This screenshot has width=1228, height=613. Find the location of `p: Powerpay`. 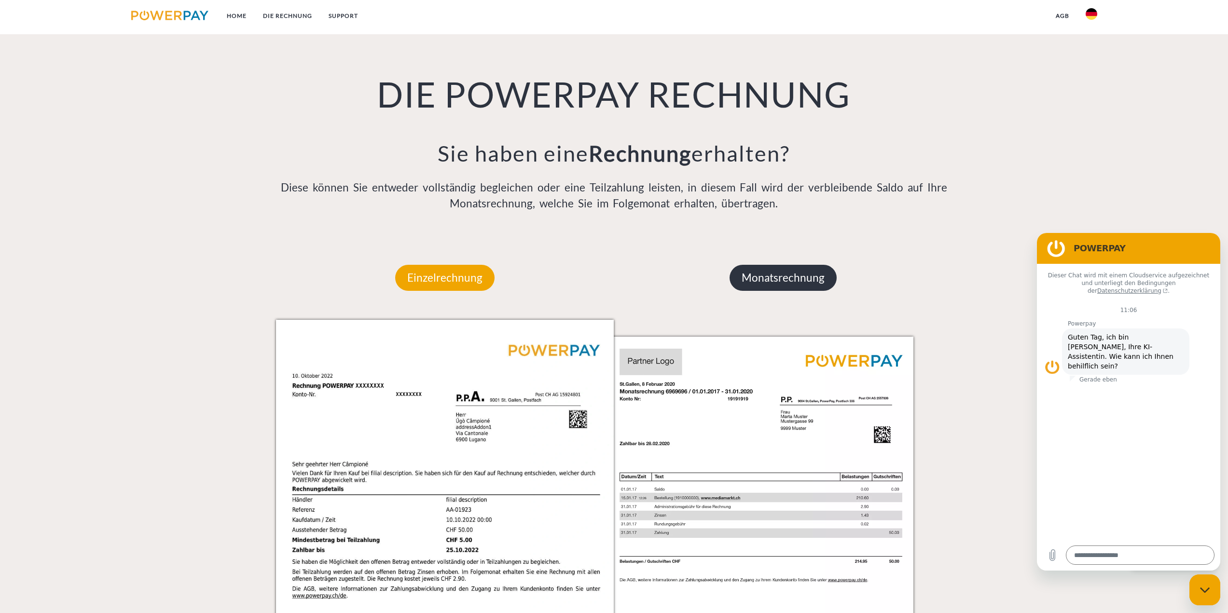

p: Powerpay is located at coordinates (107, 91).